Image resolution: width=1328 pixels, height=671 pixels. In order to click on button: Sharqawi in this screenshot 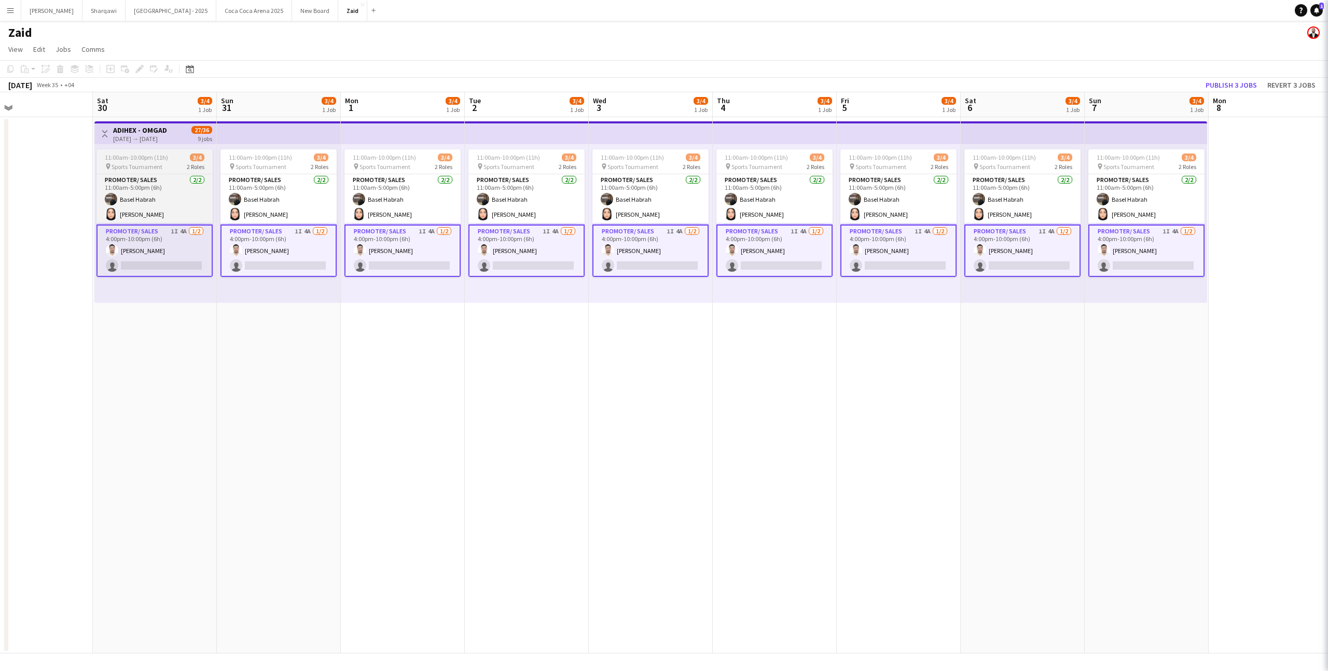, I will do `click(104, 10)`.